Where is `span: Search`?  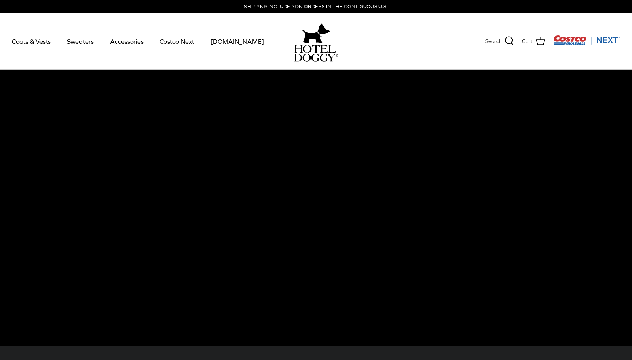
span: Search is located at coordinates (493, 41).